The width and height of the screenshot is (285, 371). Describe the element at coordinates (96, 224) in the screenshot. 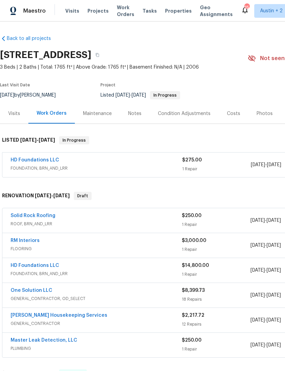

I see `span: ROOF, BRN_AND_LRR` at that location.